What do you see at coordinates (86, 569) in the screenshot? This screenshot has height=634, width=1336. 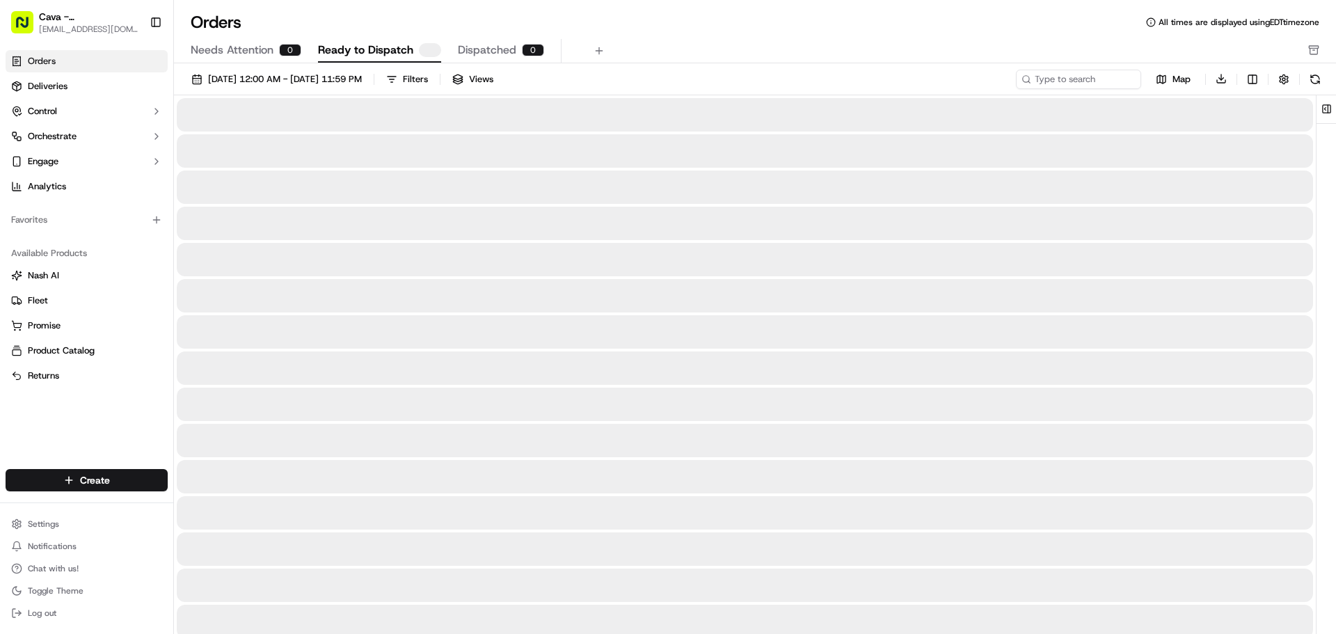 I see `button: Chat with us!` at bounding box center [86, 569].